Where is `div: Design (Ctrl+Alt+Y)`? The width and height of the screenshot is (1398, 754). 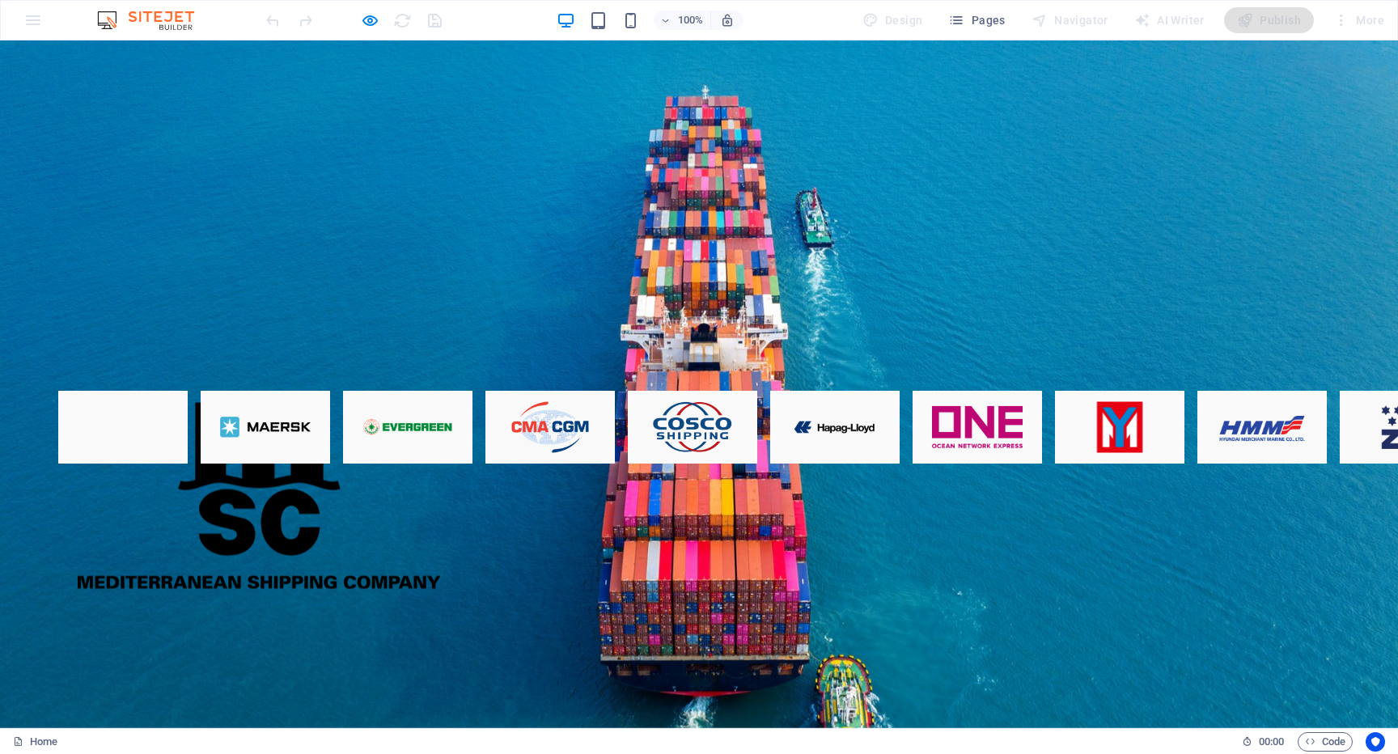 div: Design (Ctrl+Alt+Y) is located at coordinates (892, 20).